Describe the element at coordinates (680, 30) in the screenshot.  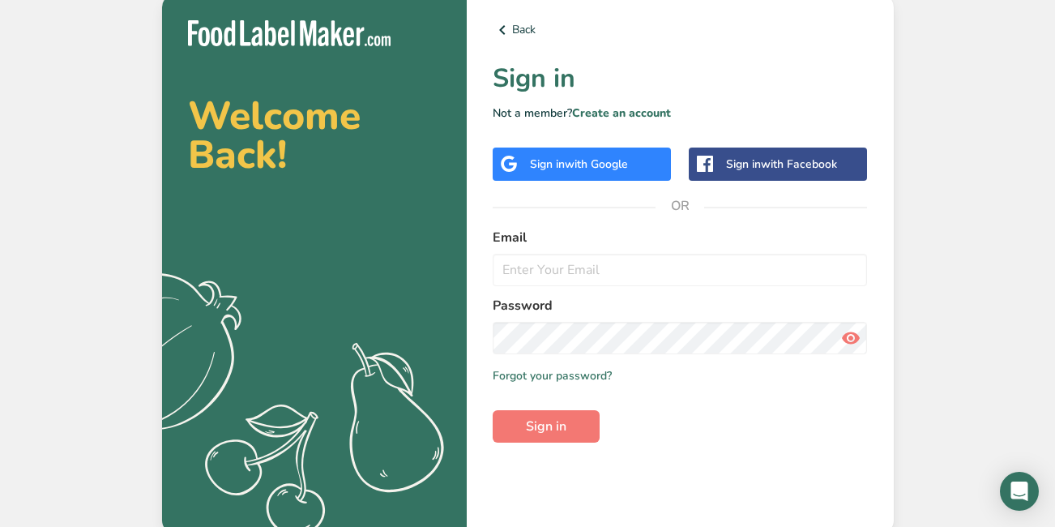
I see `a: Back` at that location.